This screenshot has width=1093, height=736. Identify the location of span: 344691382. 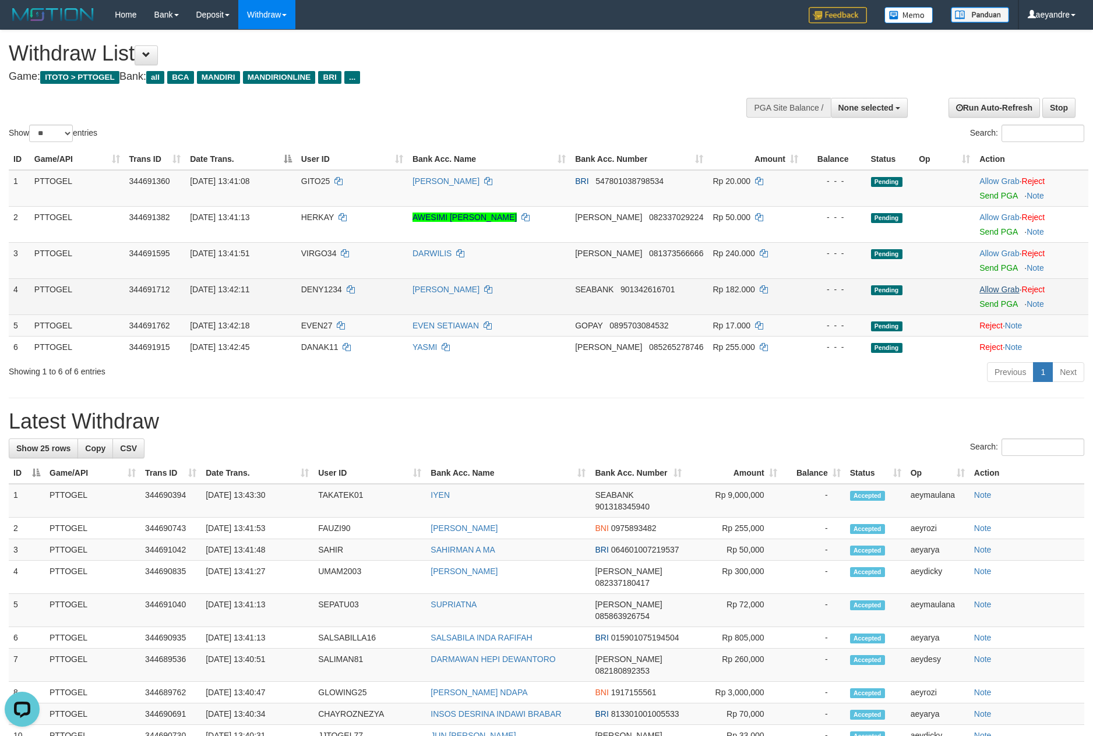
(150, 217).